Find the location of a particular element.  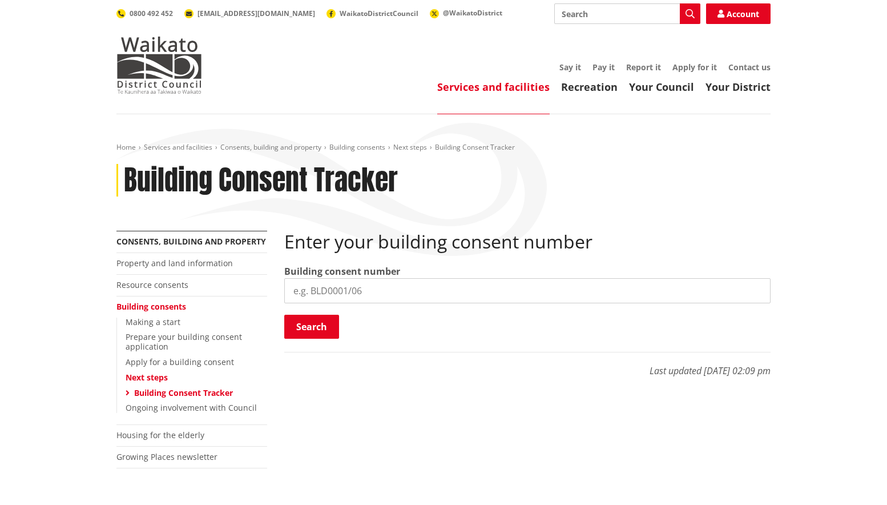

a: Your District is located at coordinates (738, 87).